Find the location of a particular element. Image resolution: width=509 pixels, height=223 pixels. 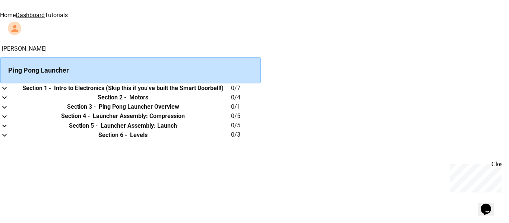

h6: Section 4 - is located at coordinates (75, 116).